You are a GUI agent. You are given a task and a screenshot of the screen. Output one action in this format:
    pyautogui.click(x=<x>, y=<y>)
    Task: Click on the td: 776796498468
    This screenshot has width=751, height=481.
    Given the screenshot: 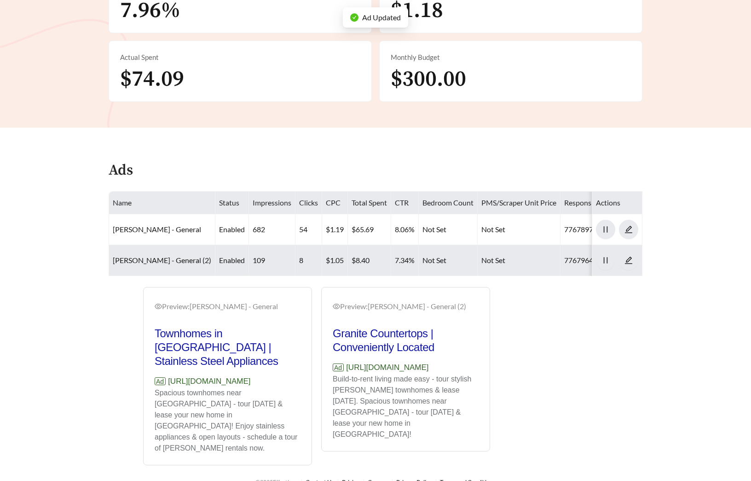 What is the action you would take?
    pyautogui.click(x=592, y=260)
    